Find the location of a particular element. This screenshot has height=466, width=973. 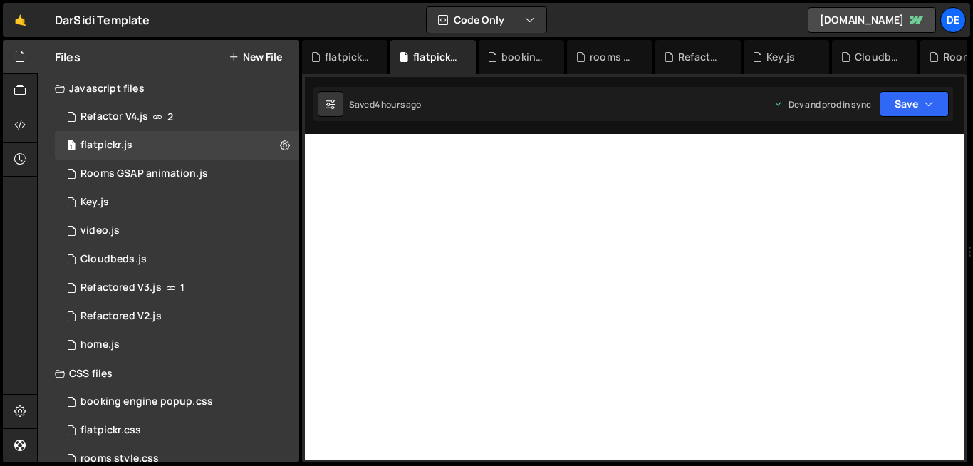

div: video.js is located at coordinates (100, 231).